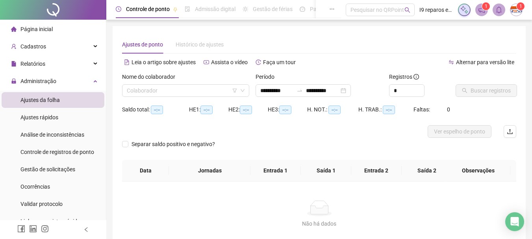  Describe the element at coordinates (14, 64) in the screenshot. I see `span: file` at that location.